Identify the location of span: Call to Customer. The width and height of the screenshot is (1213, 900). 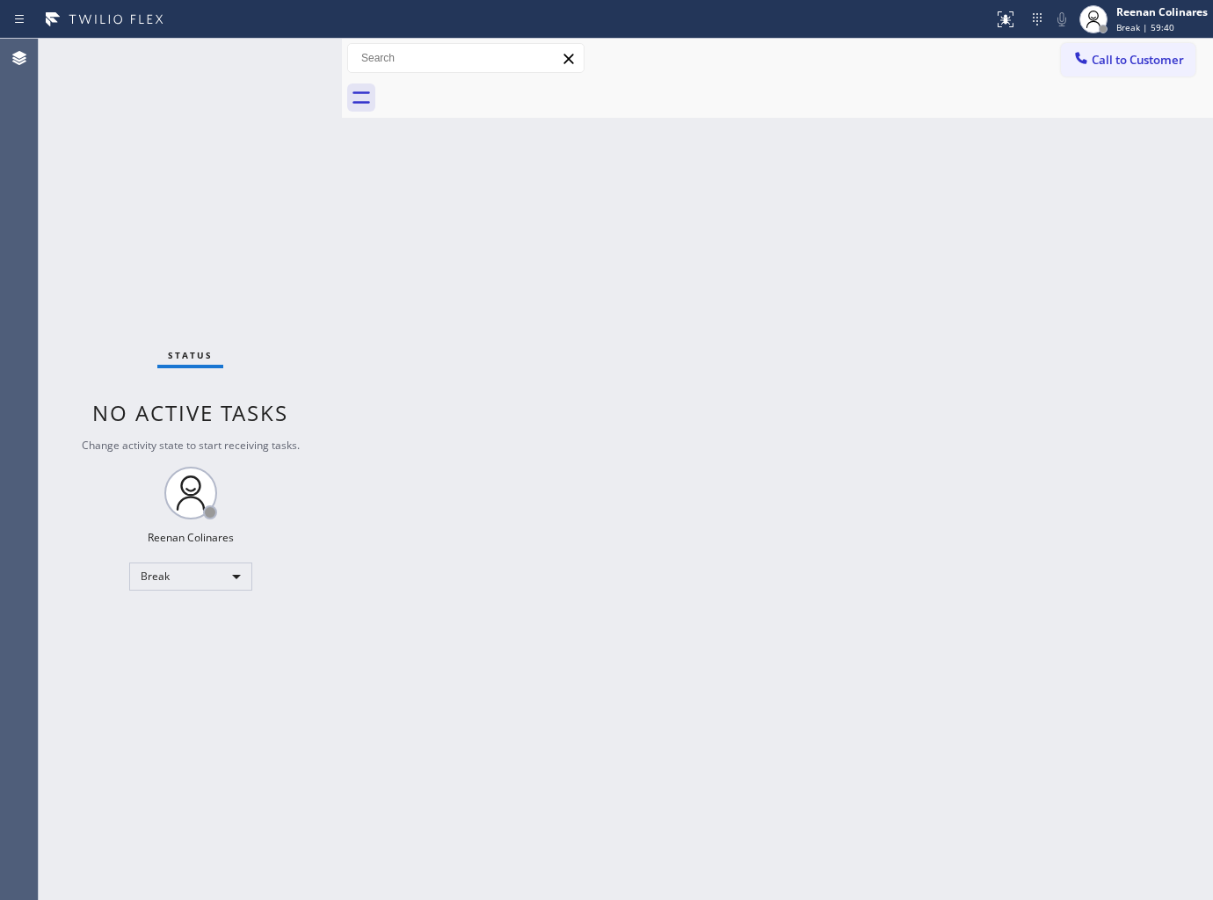
(1137, 60).